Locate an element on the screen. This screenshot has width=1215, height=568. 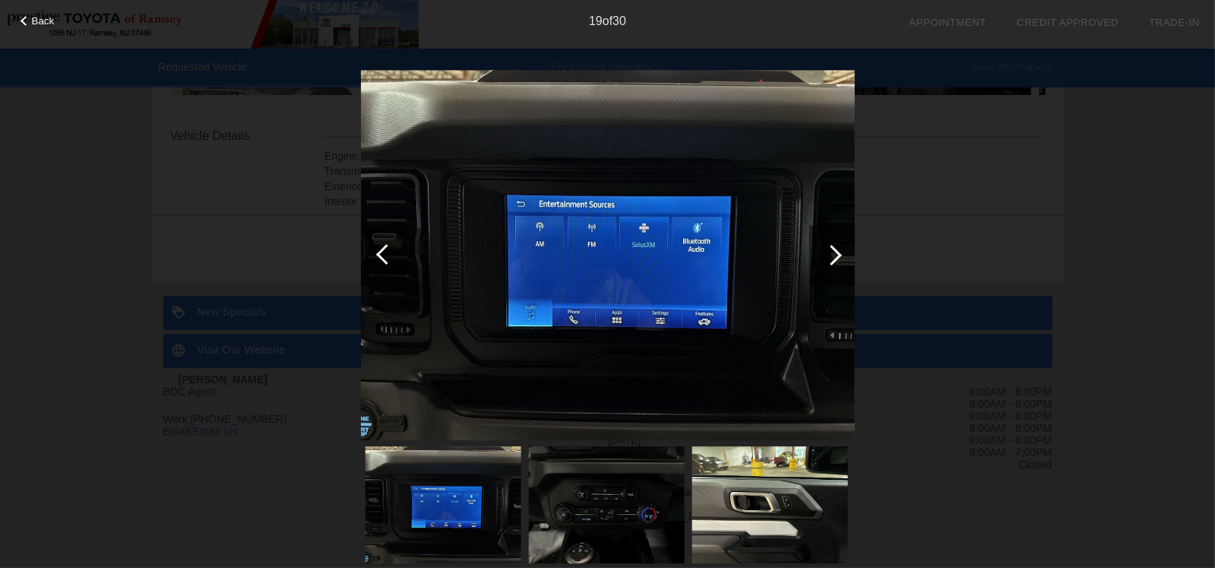
span: Back is located at coordinates (43, 21).